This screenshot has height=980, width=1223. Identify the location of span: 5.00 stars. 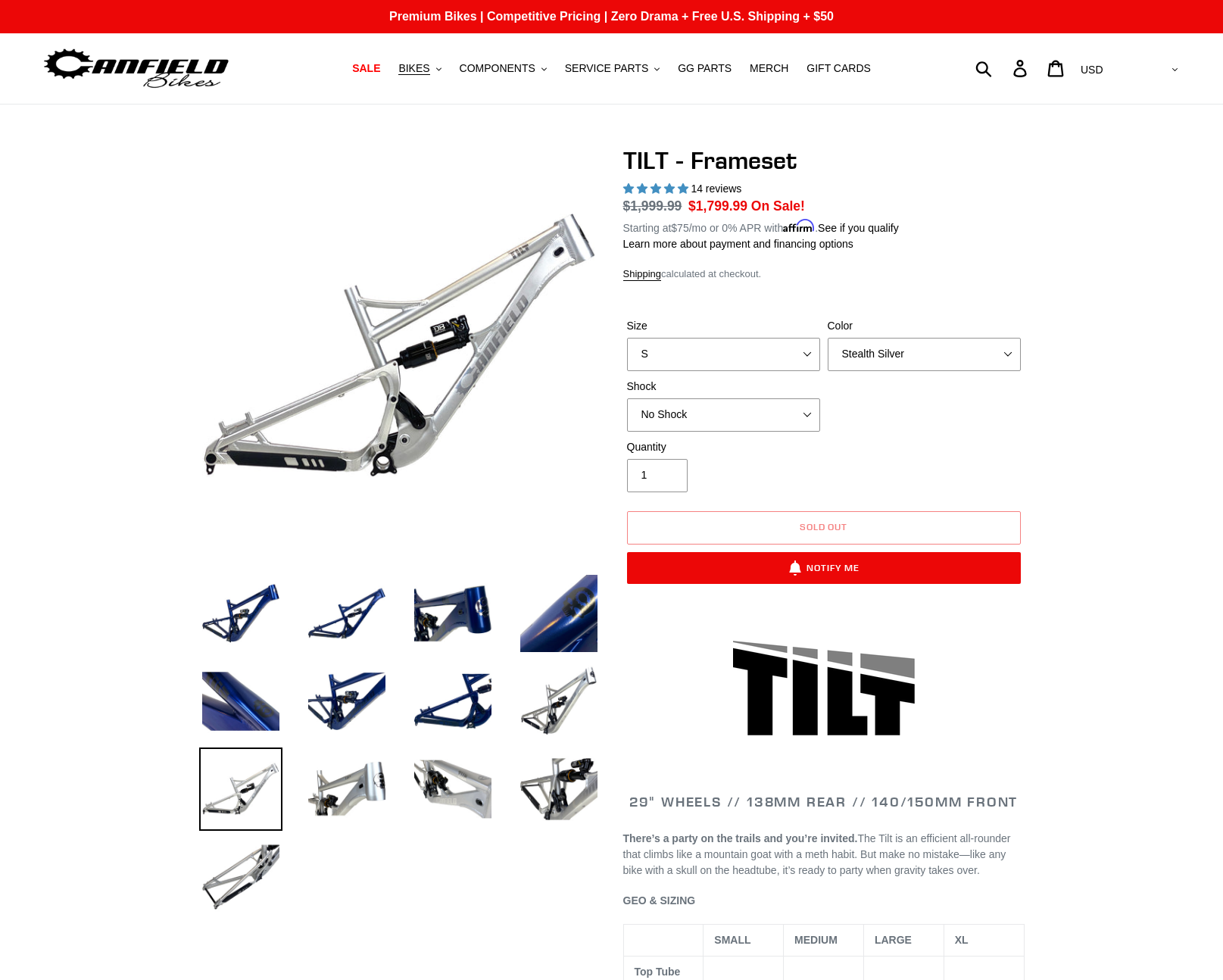
(657, 188).